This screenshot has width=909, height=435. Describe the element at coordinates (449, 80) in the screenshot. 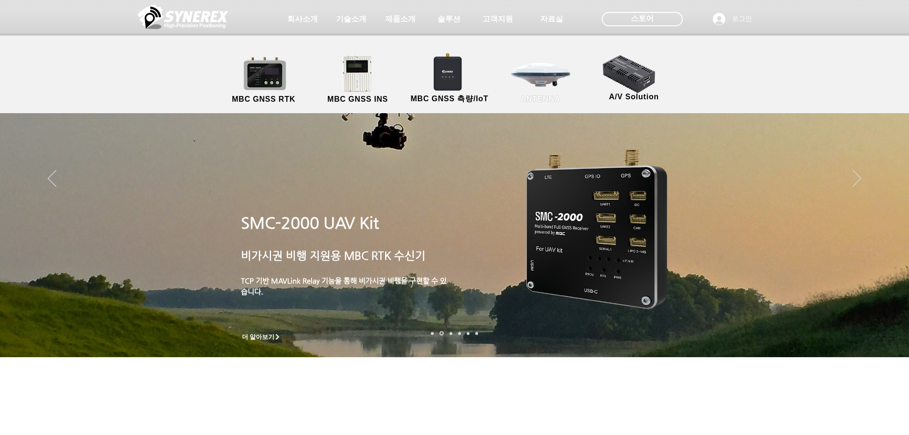

I see `a: MBC GNSS 측량/IoT` at that location.